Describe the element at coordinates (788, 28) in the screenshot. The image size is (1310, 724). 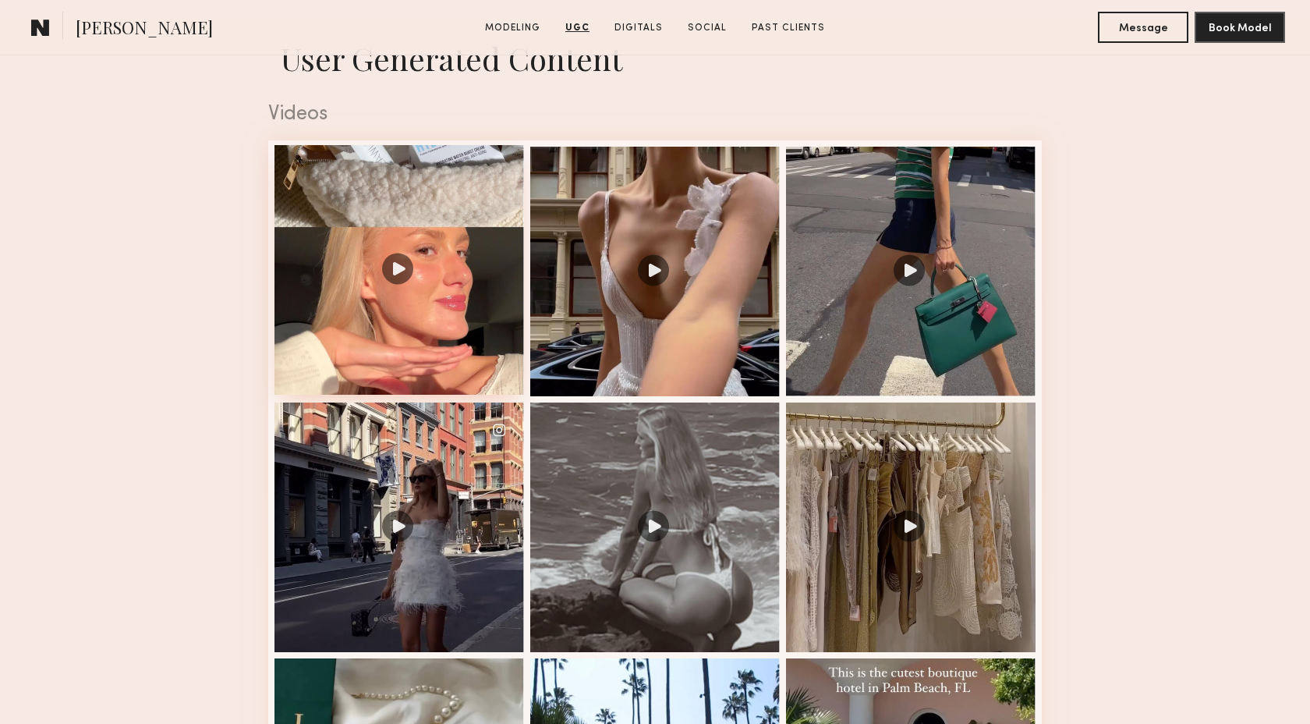
I see `a: Past Clients` at that location.